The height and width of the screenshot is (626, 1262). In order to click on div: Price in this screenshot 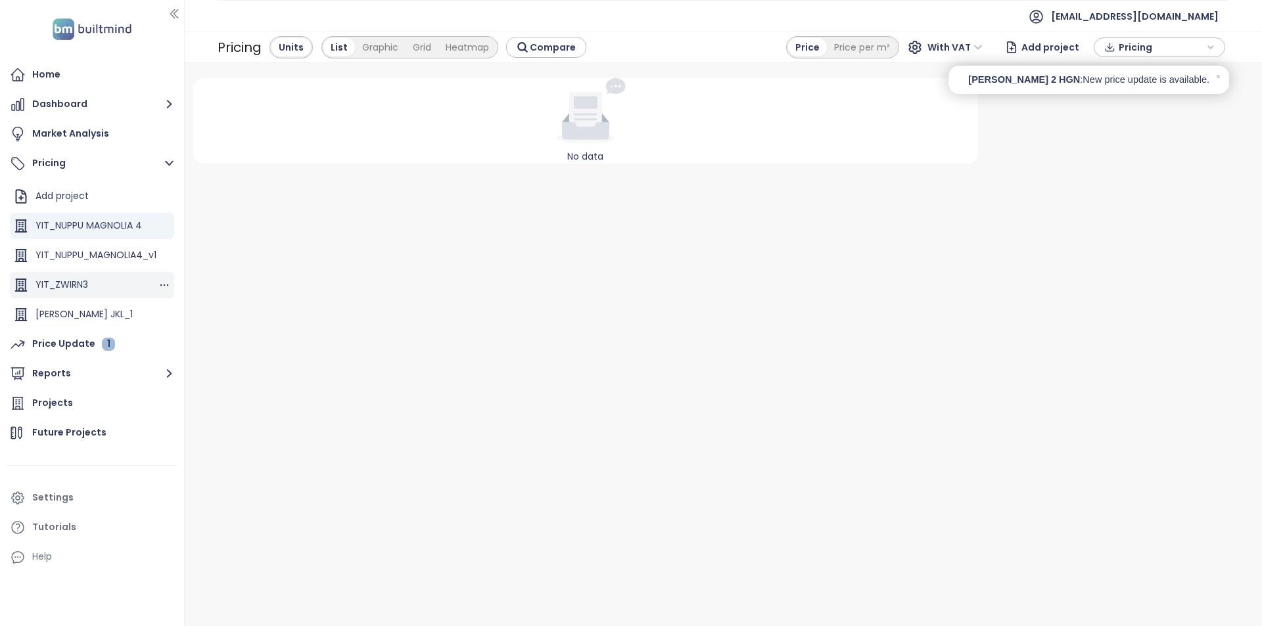, I will do `click(807, 47)`.